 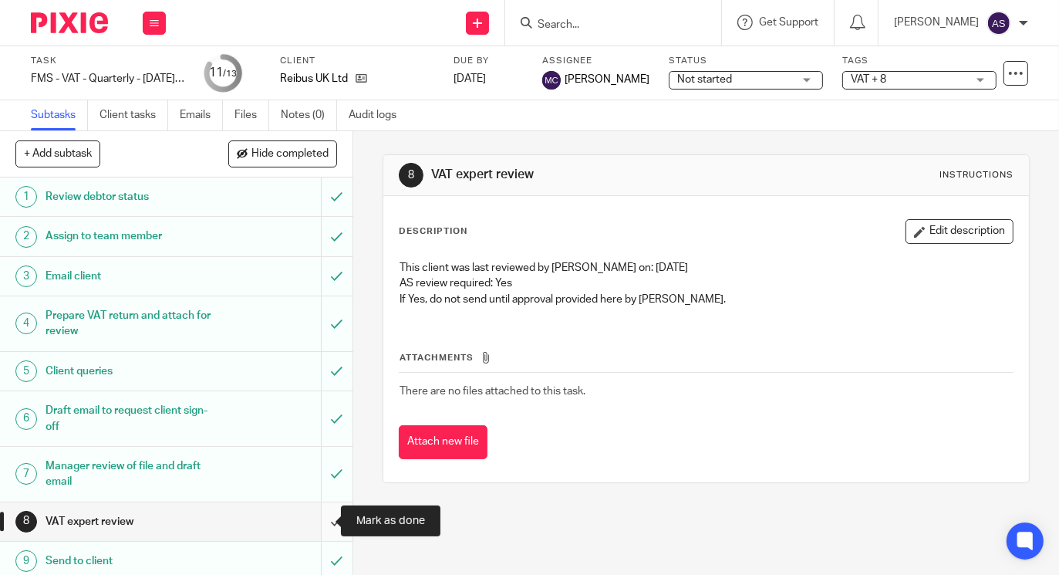 What do you see at coordinates (746, 61) in the screenshot?
I see `label: Status` at bounding box center [746, 61].